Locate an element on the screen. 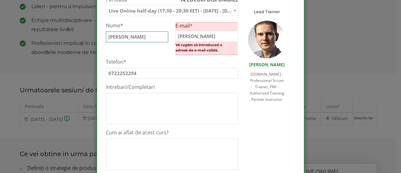  img: Mihai Olaru is located at coordinates (267, 39).